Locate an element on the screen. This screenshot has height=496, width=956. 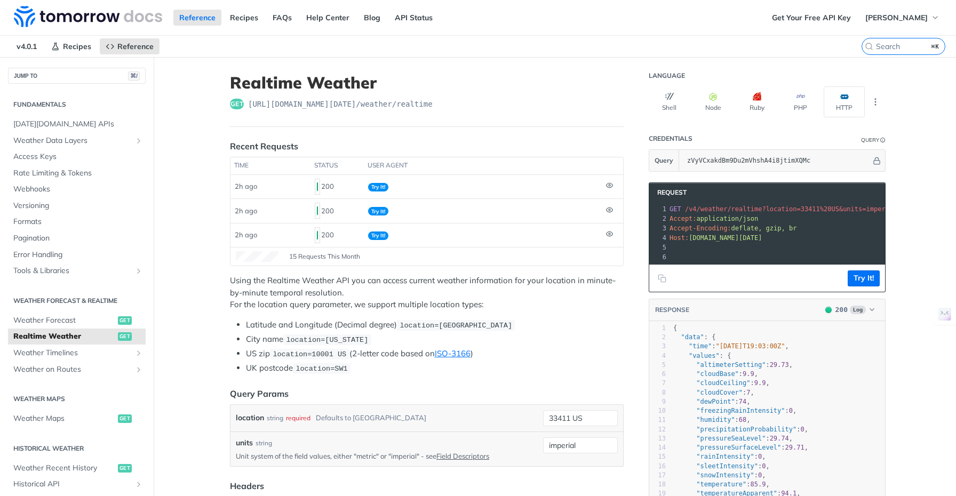
span: "pressureSeaLevel" is located at coordinates (731, 439).